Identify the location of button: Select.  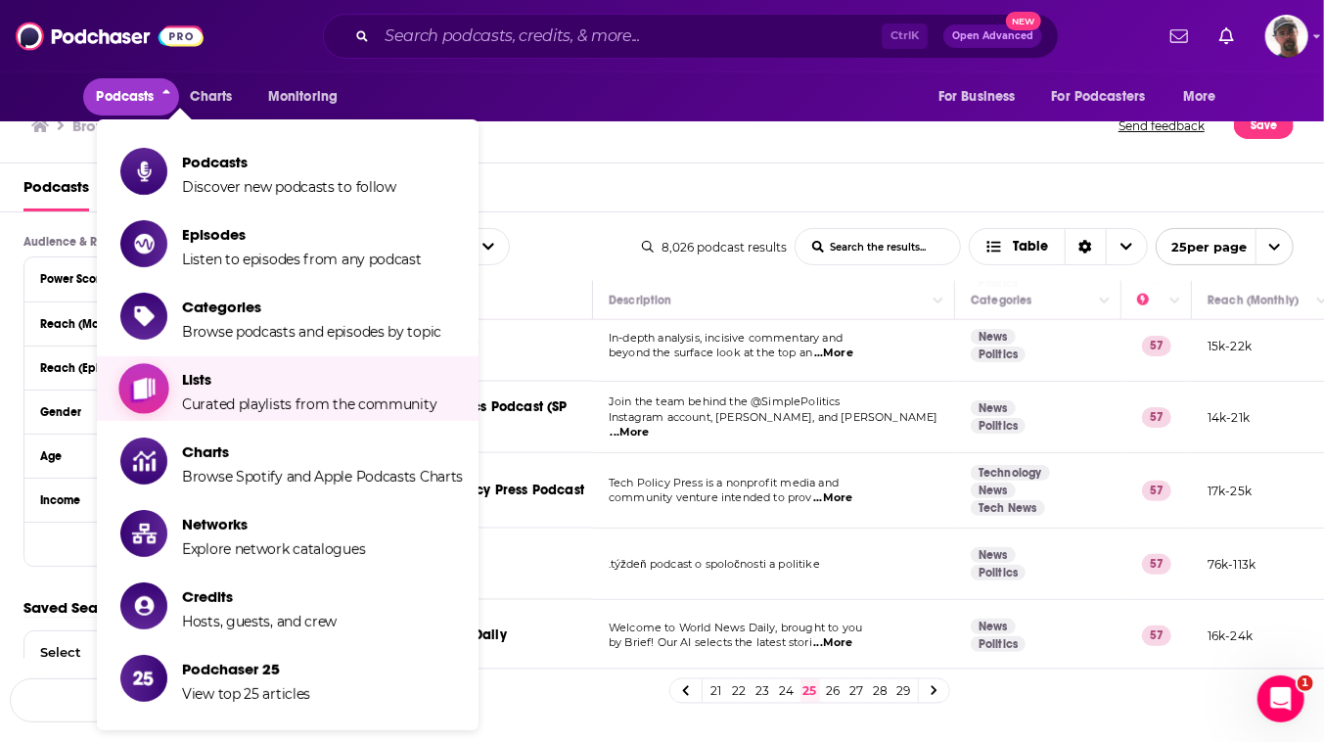
(143, 652).